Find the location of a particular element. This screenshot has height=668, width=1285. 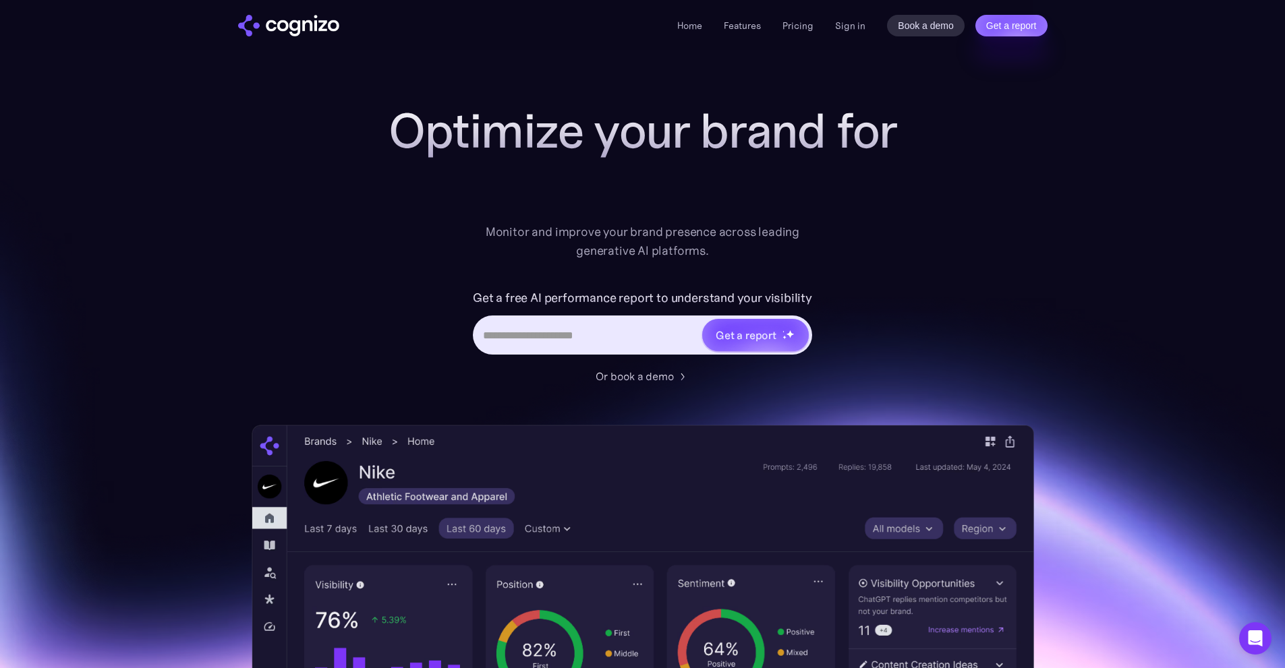

form: Hero URL Input Form is located at coordinates (642, 324).